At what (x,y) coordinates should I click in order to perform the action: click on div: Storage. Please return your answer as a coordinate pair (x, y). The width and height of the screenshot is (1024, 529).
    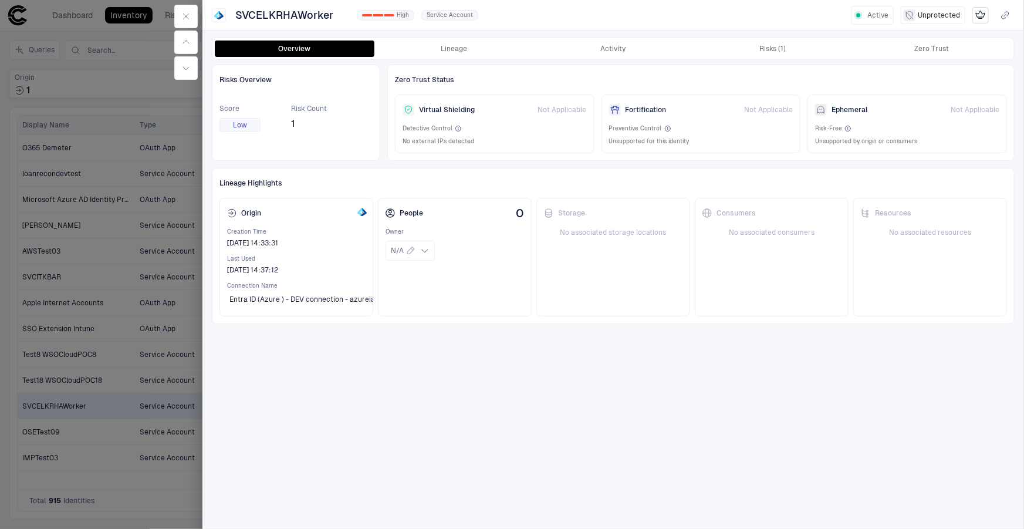
    Looking at the image, I should click on (564, 213).